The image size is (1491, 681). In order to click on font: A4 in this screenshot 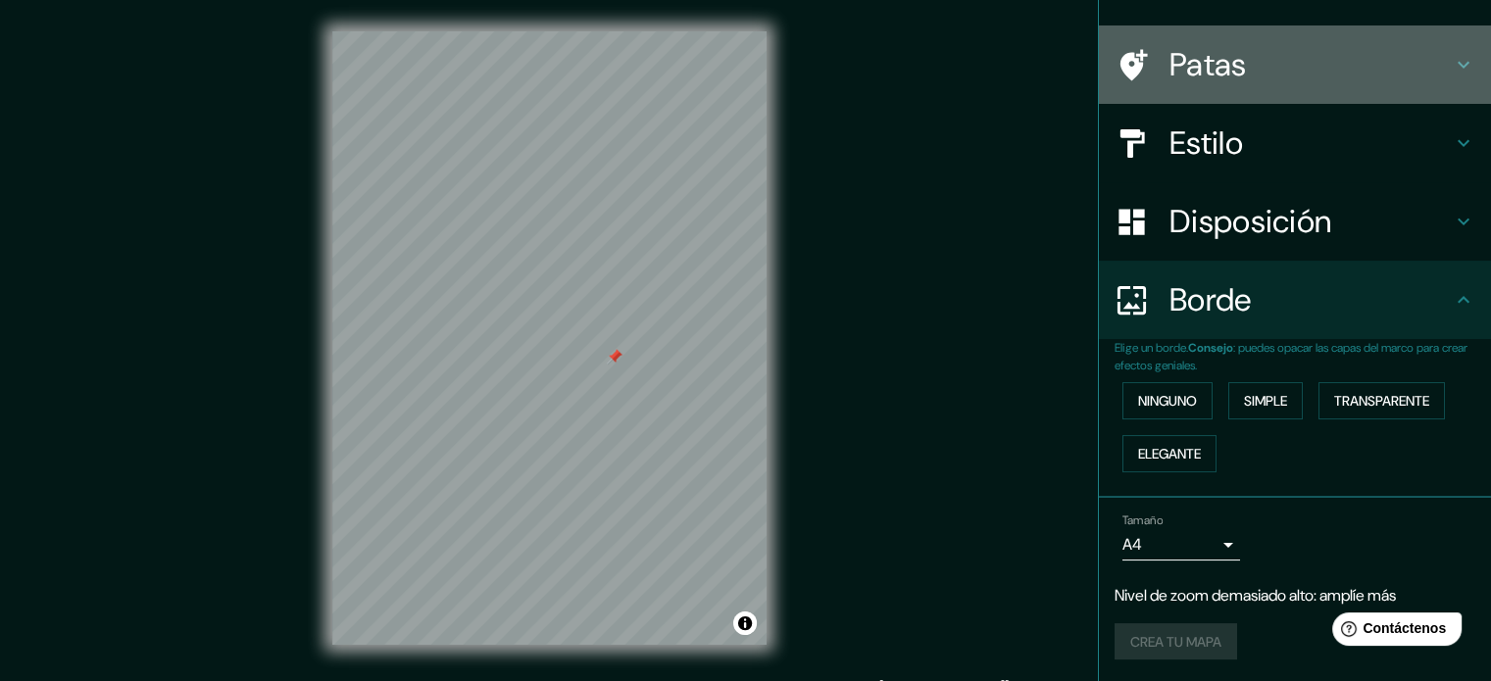, I will do `click(1132, 544)`.